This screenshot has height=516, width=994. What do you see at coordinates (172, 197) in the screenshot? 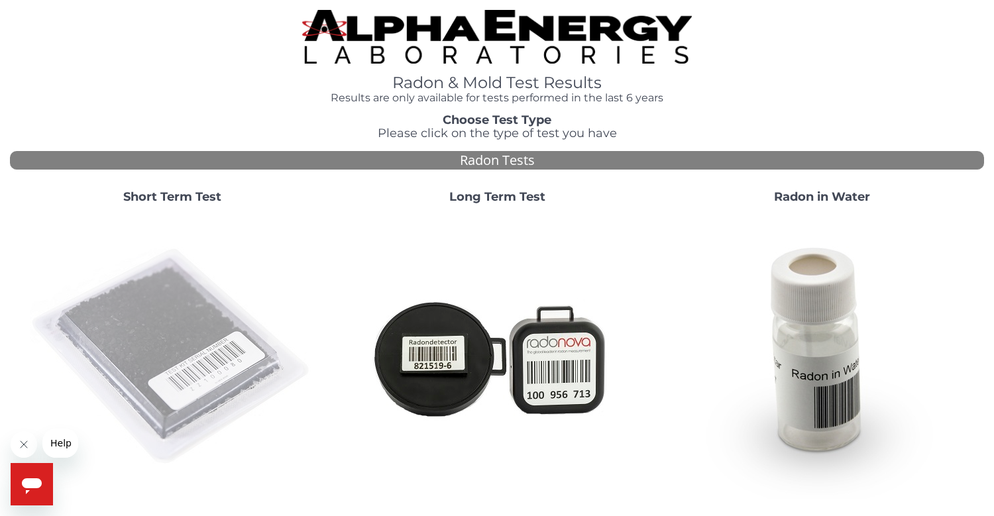
I see `strong: Short Term Test` at bounding box center [172, 197].